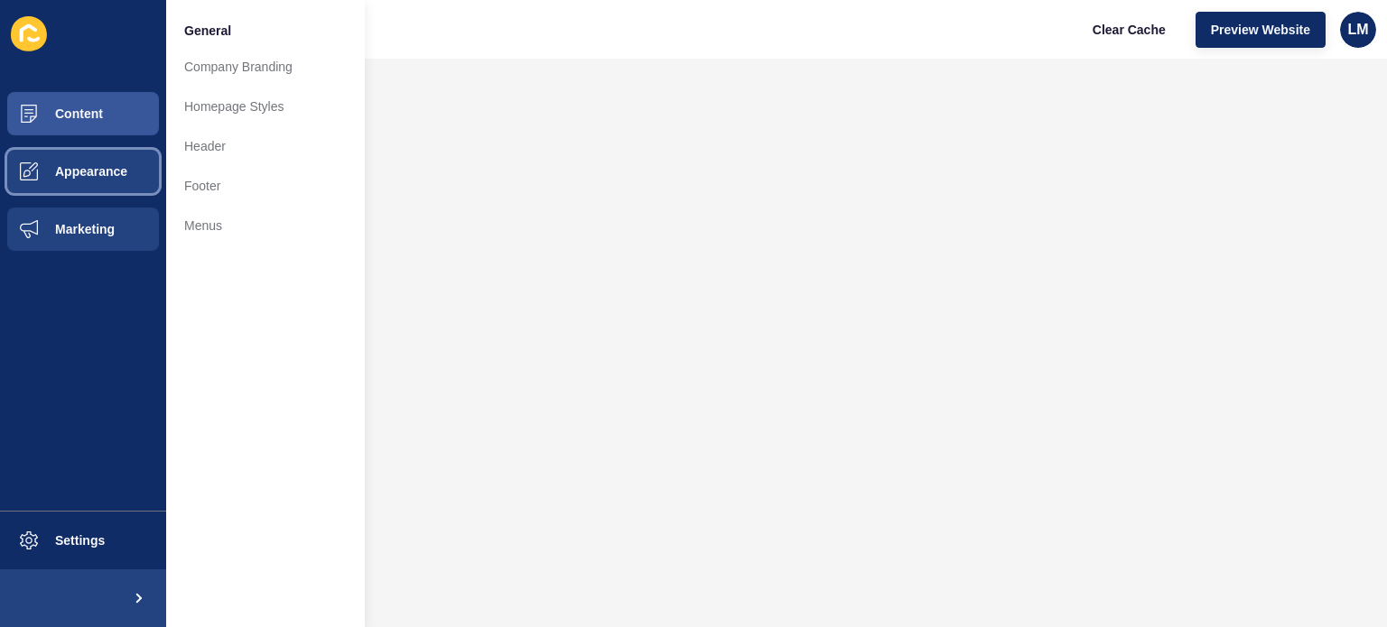 The image size is (1387, 627). Describe the element at coordinates (1128, 30) in the screenshot. I see `span: Clear Cache` at that location.